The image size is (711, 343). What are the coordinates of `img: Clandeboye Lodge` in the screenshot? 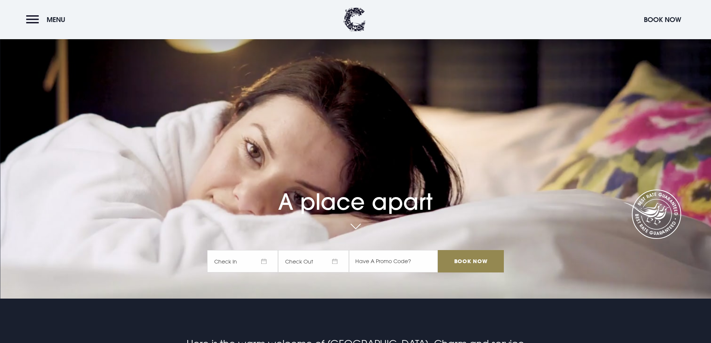 It's located at (355, 19).